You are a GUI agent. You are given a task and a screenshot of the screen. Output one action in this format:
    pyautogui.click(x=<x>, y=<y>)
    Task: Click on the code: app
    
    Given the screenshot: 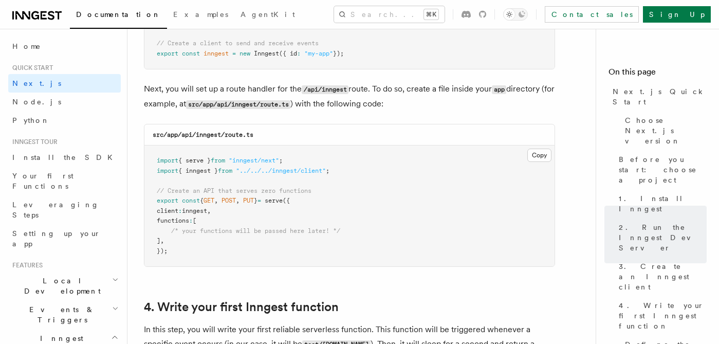 What is the action you would take?
    pyautogui.click(x=499, y=89)
    